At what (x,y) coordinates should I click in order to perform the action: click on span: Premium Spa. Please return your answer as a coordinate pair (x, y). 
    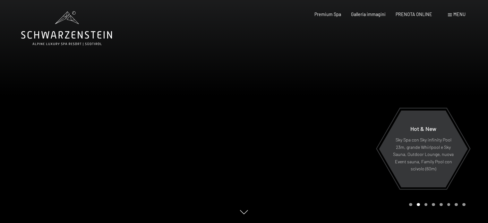
    Looking at the image, I should click on (328, 14).